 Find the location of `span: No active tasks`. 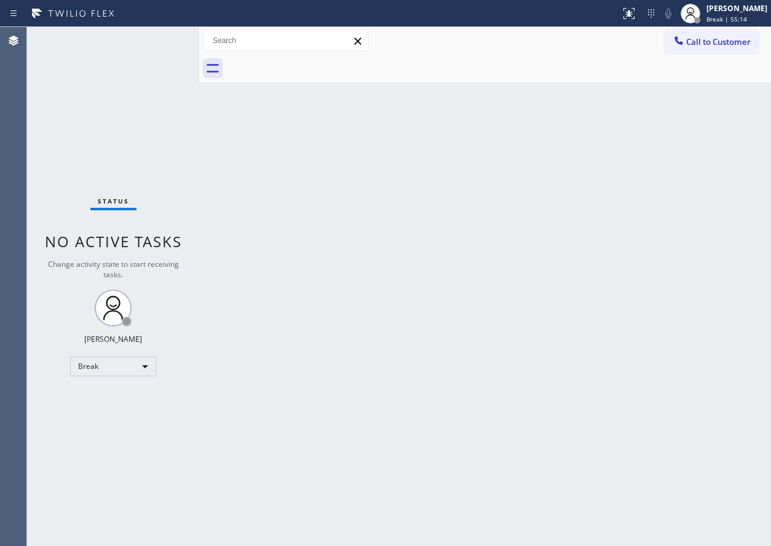

span: No active tasks is located at coordinates (113, 241).